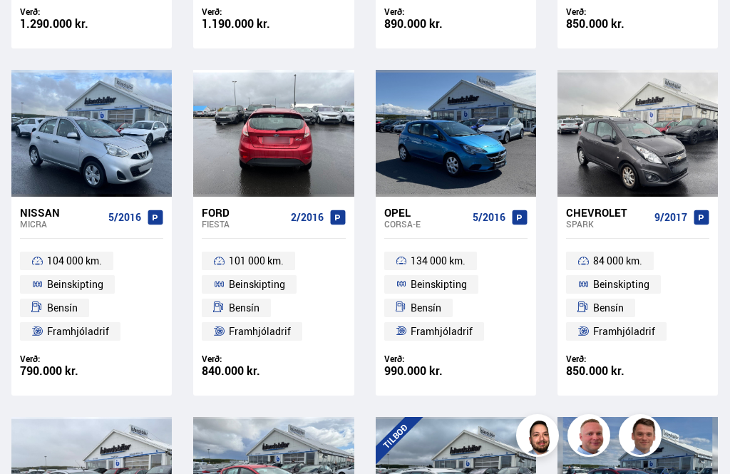 The width and height of the screenshot is (730, 474). What do you see at coordinates (33, 27) in the screenshot?
I see `button: Opna LiveChat spjallviðmót` at bounding box center [33, 27].